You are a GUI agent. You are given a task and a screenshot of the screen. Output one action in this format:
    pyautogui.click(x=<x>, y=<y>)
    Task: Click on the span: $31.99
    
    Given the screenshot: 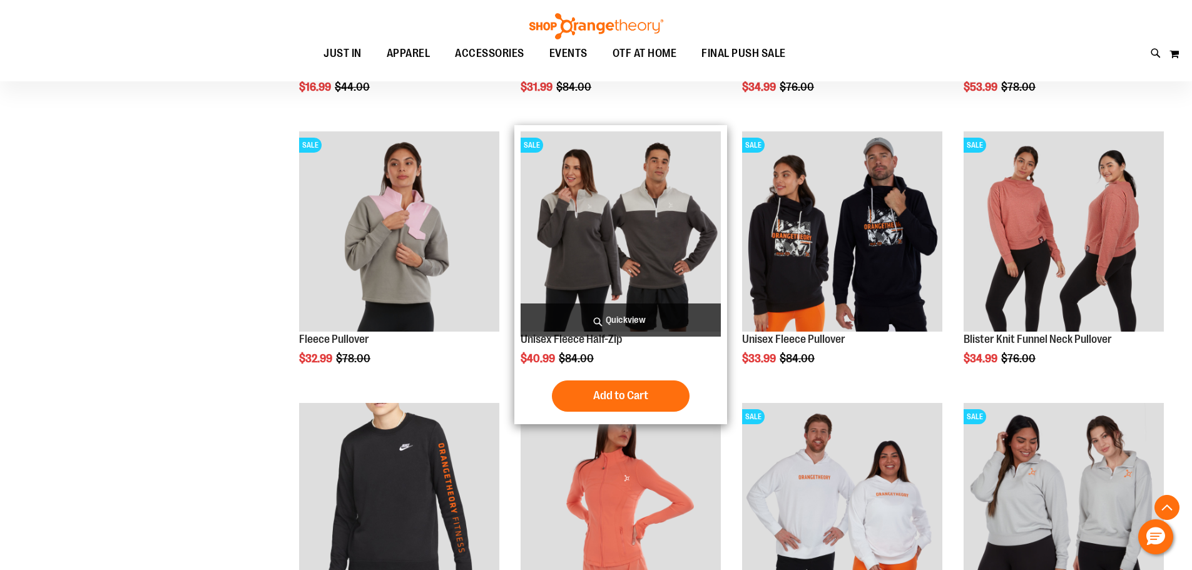 What is the action you would take?
    pyautogui.click(x=537, y=87)
    